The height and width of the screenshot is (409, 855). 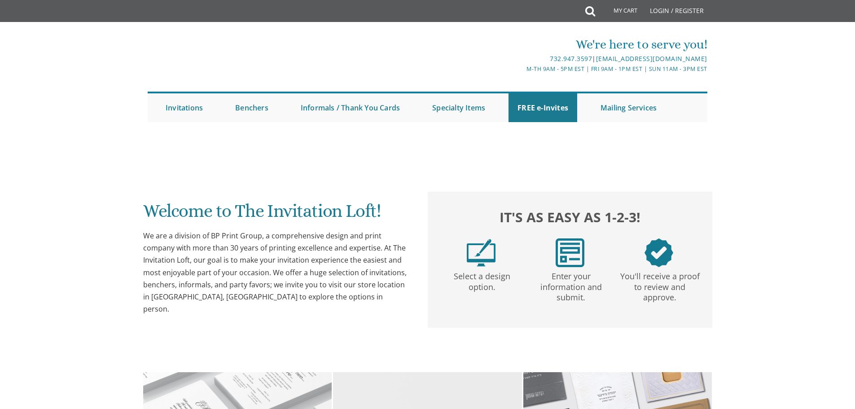 What do you see at coordinates (521, 44) in the screenshot?
I see `div: We're here to serve you!` at bounding box center [521, 44].